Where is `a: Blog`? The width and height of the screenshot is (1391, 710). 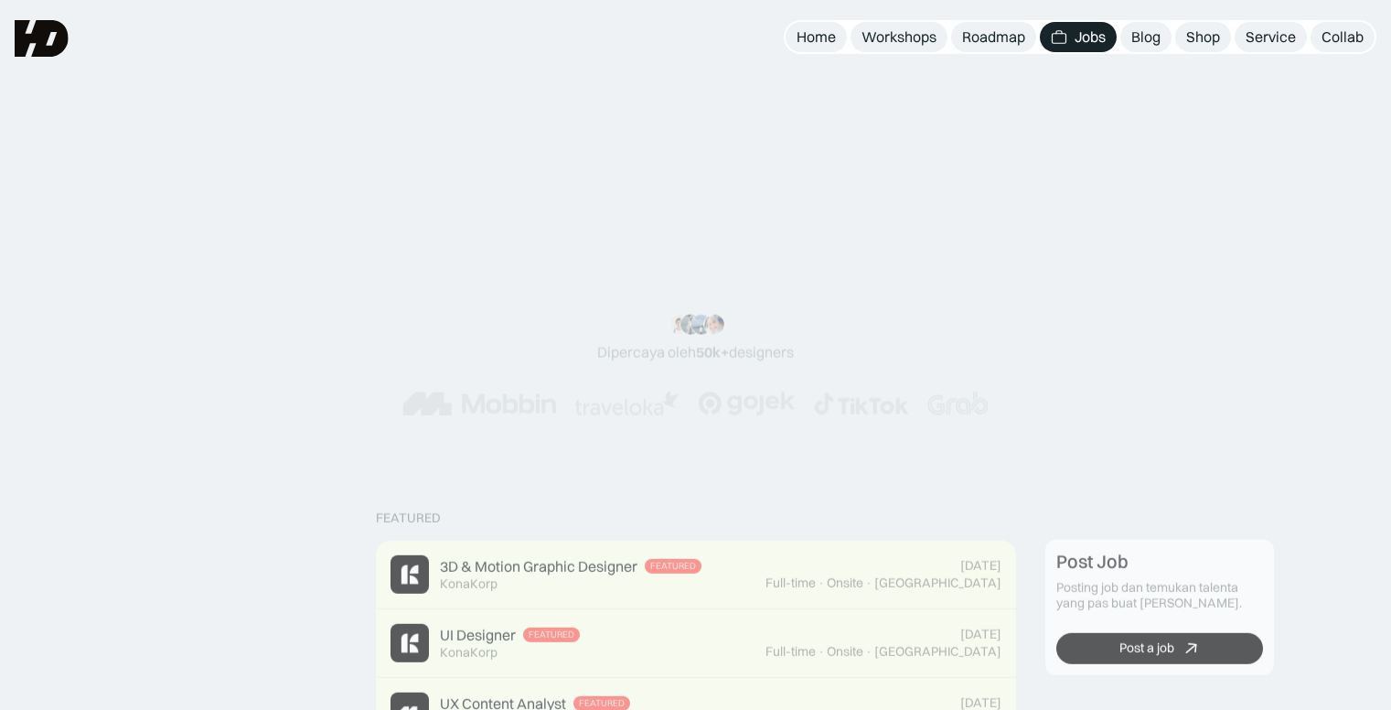
a: Blog is located at coordinates (1146, 37).